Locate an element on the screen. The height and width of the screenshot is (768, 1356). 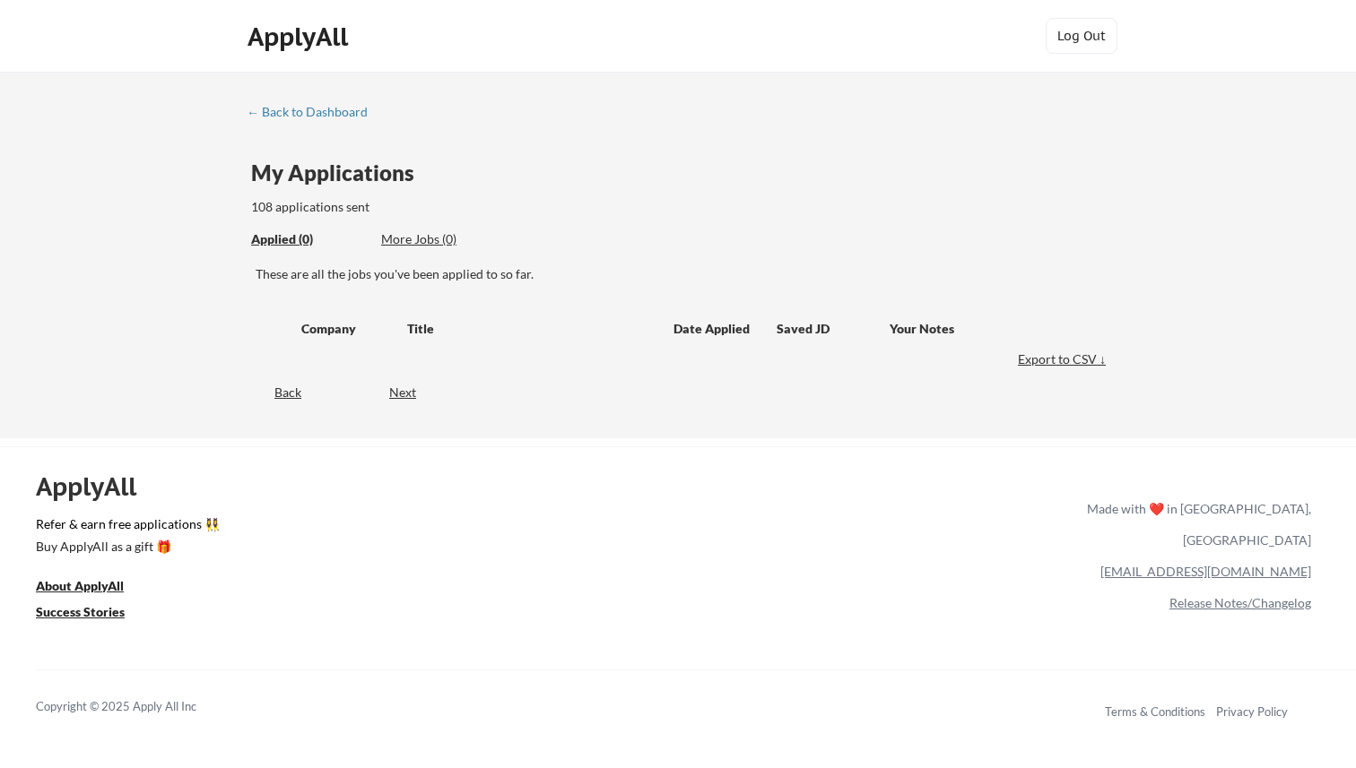
div: Buy ApplyAll as a gift 🎁 is located at coordinates (126, 547).